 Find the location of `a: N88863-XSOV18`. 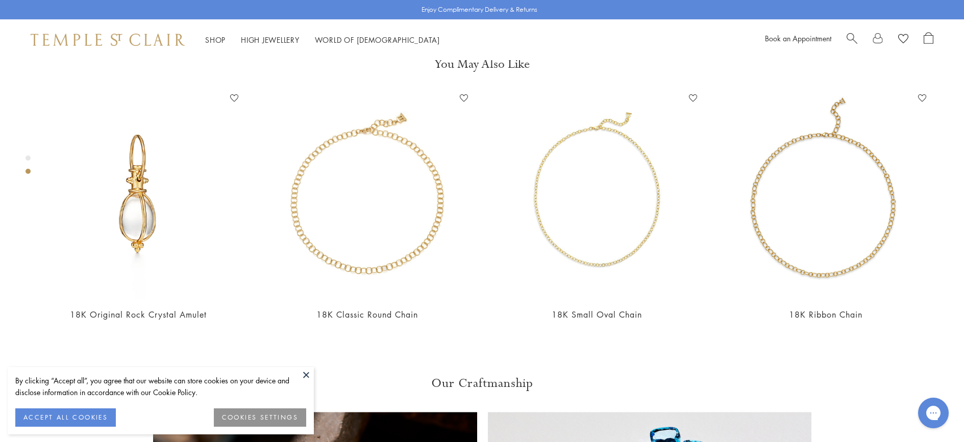

a: N88863-XSOV18 is located at coordinates (597, 194).